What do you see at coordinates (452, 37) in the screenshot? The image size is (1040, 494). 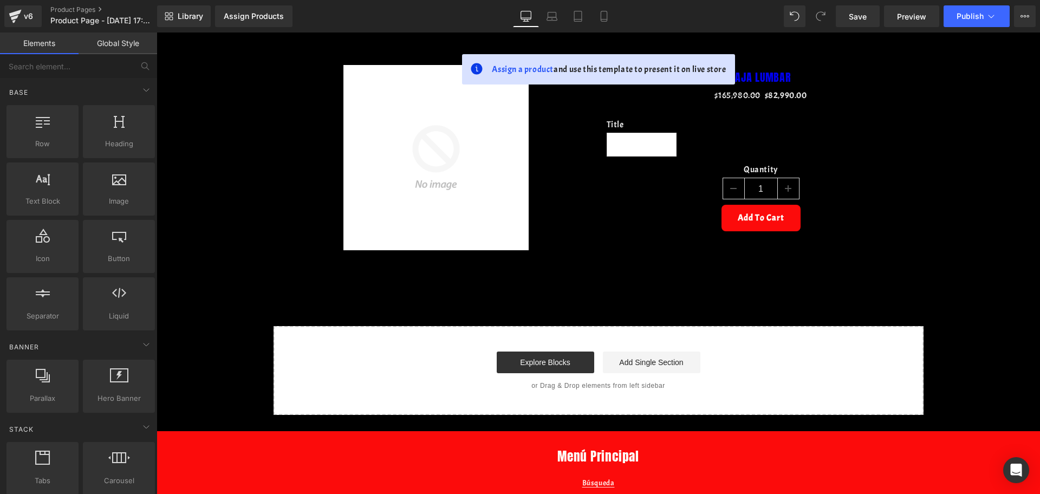 I see `span: and use this template to present it on live store` at bounding box center [452, 37].